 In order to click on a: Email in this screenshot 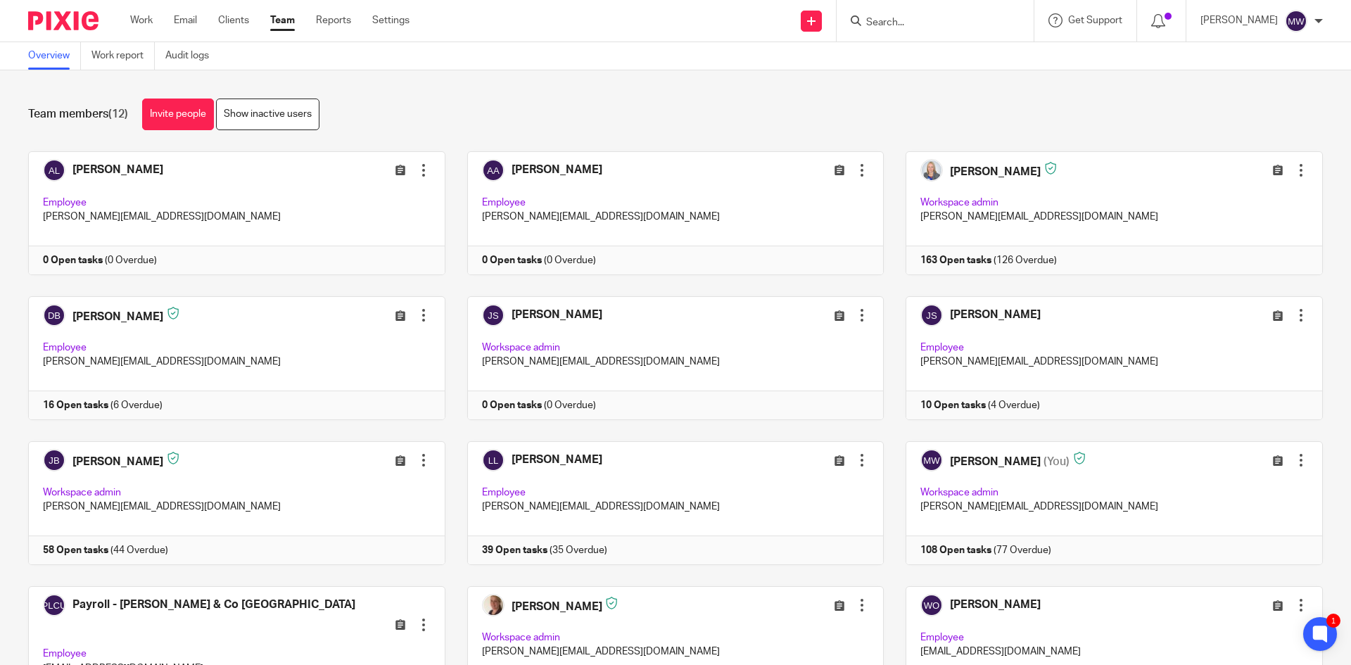, I will do `click(185, 20)`.